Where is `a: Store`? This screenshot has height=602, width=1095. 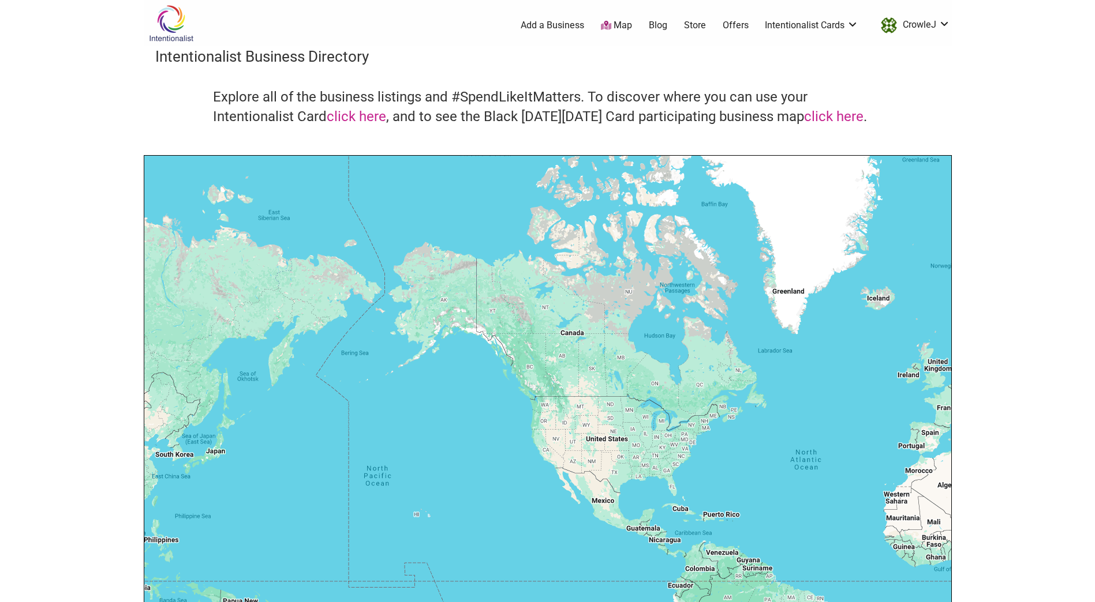 a: Store is located at coordinates (695, 25).